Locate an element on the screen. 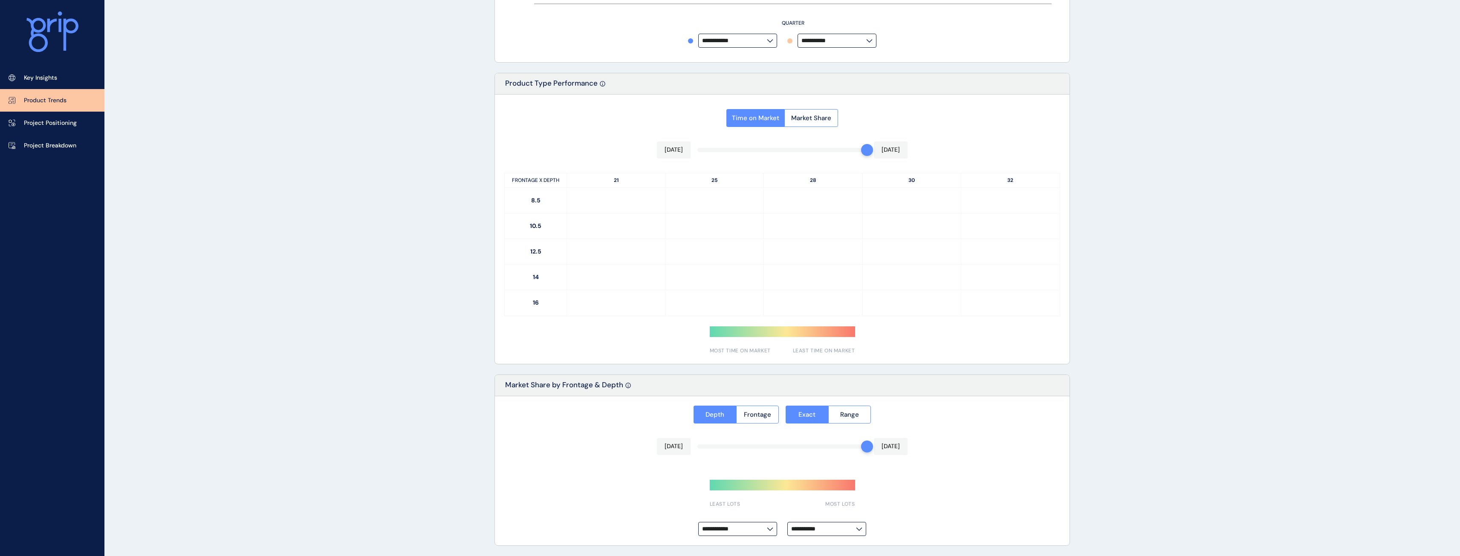  p: Product Type Performance is located at coordinates (551, 86).